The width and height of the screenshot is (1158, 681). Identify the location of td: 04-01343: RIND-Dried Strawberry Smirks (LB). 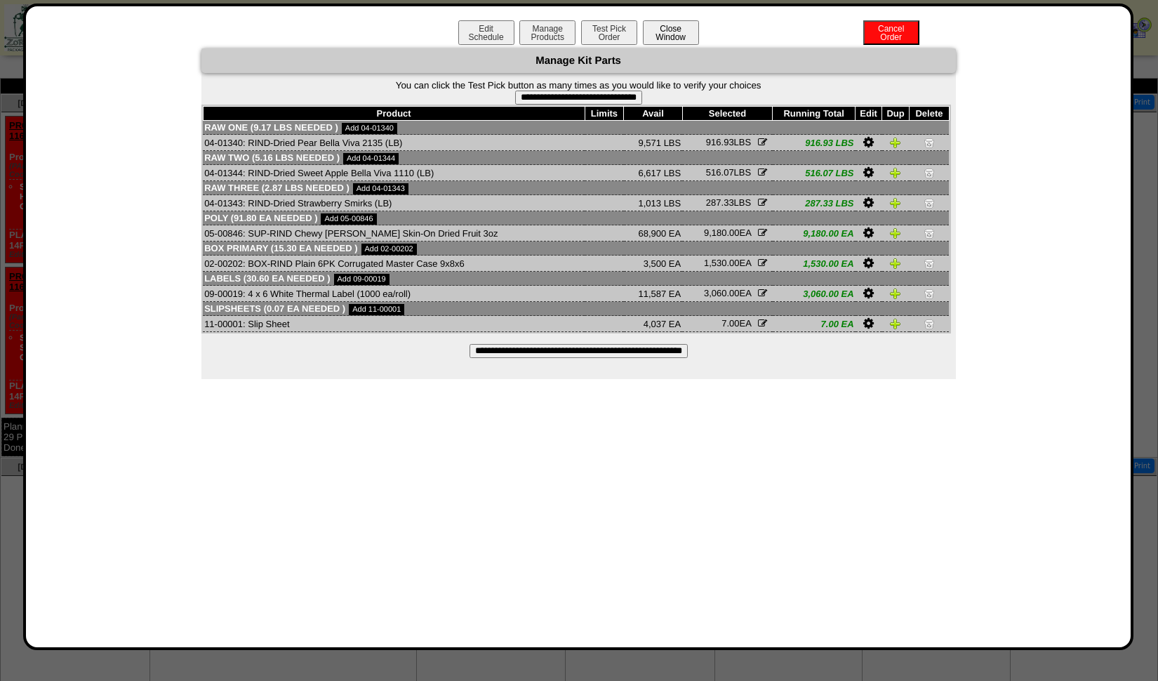
(394, 203).